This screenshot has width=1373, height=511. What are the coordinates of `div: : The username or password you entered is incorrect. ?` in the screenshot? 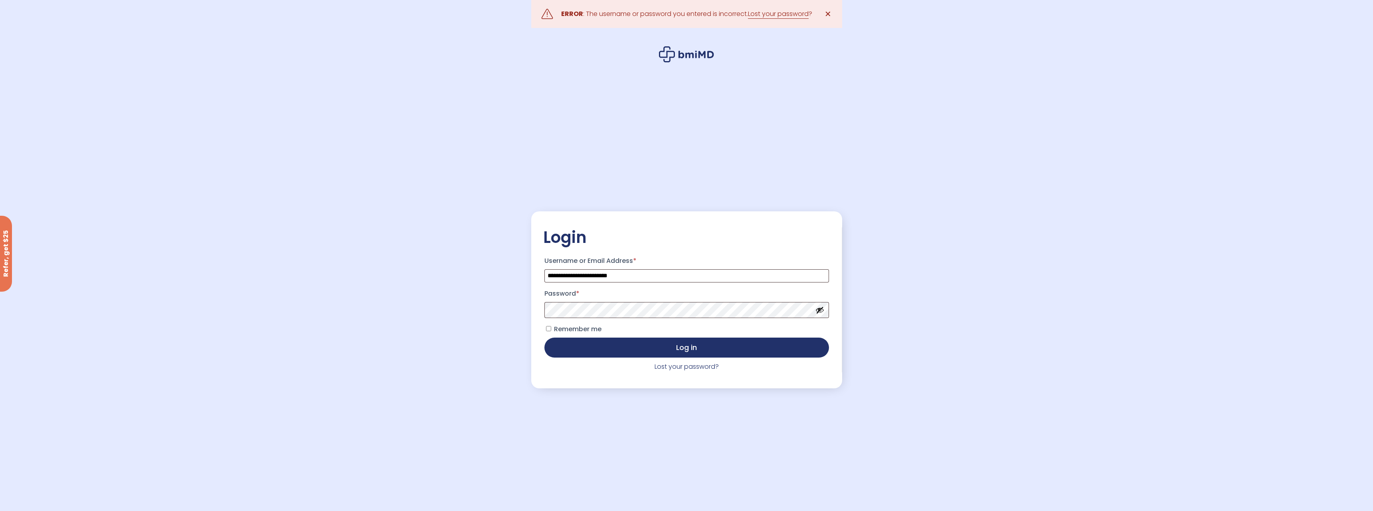 It's located at (687, 14).